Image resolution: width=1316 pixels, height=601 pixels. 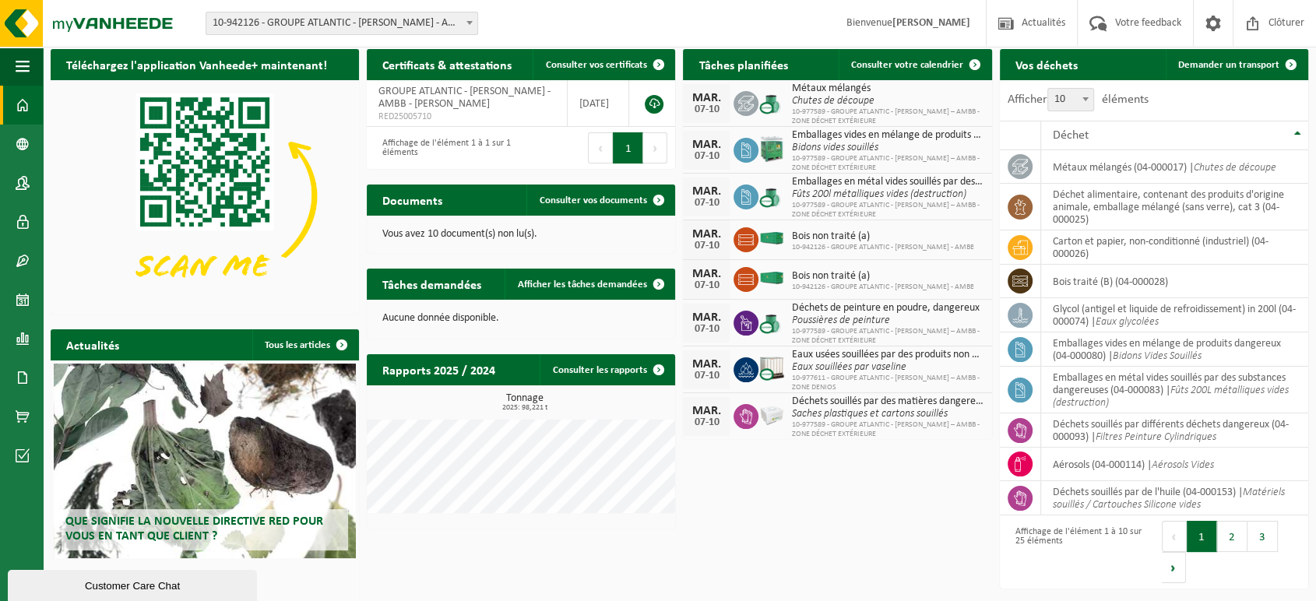 I want to click on h2: Tâches demandées, so click(x=431, y=283).